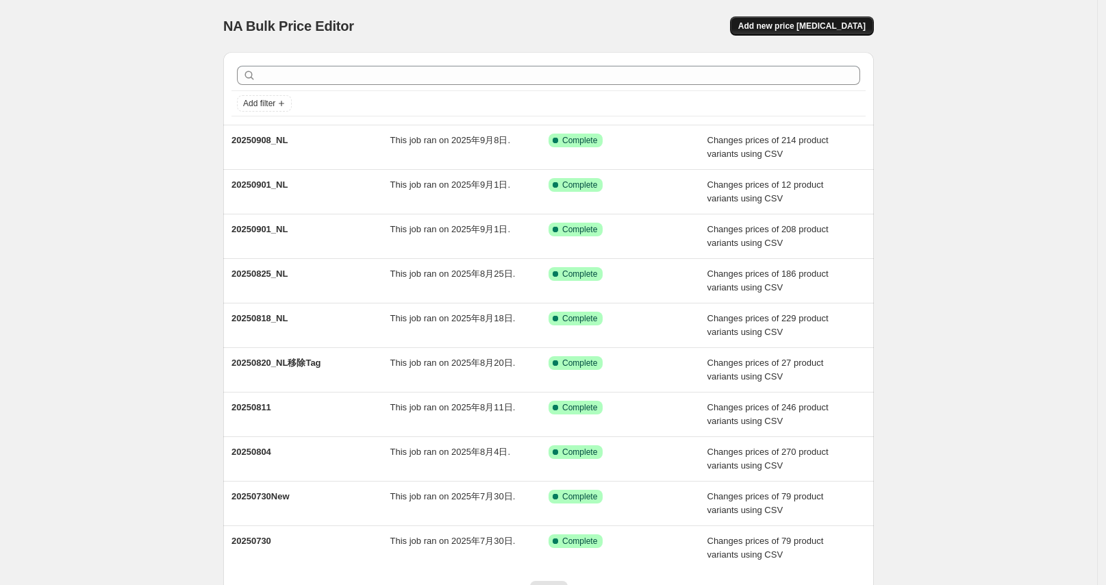 This screenshot has height=585, width=1106. Describe the element at coordinates (453, 407) in the screenshot. I see `span: This job ran on 2025年8月11日.` at that location.